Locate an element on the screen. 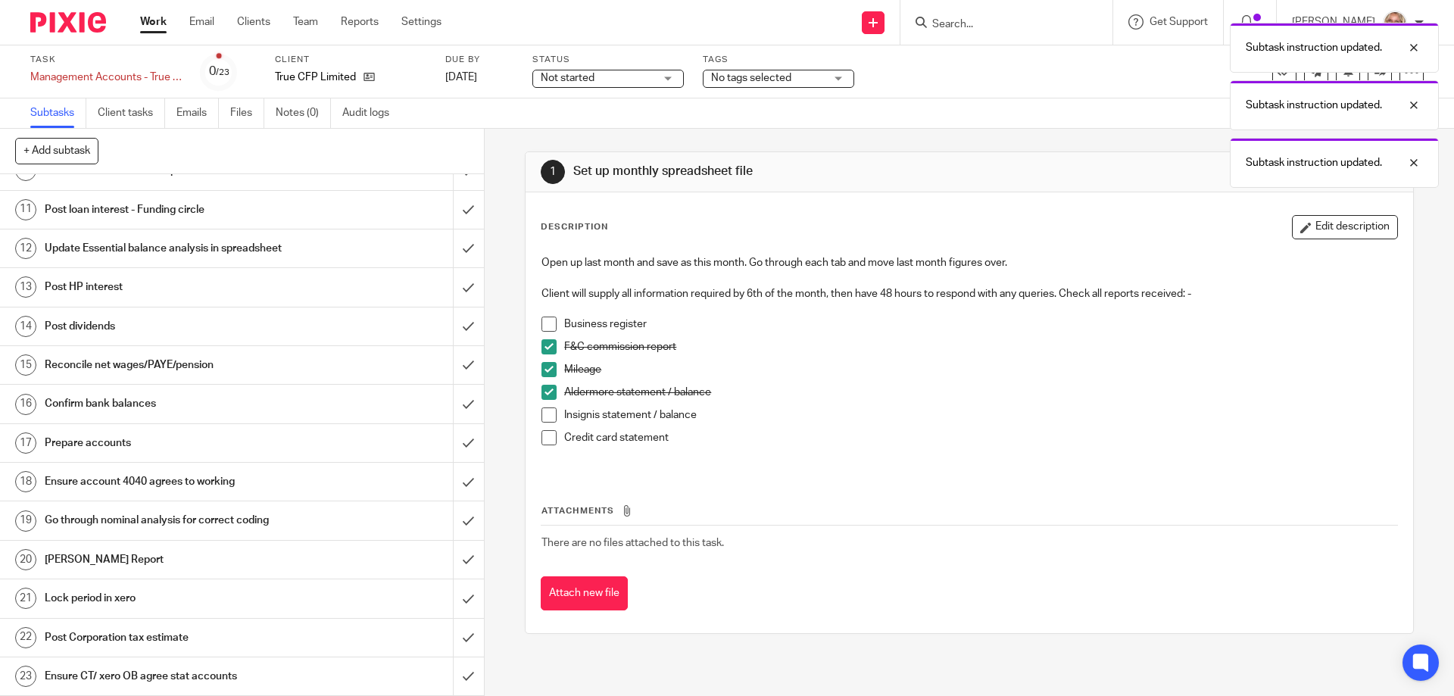  h1: Prepare accounts is located at coordinates (176, 443).